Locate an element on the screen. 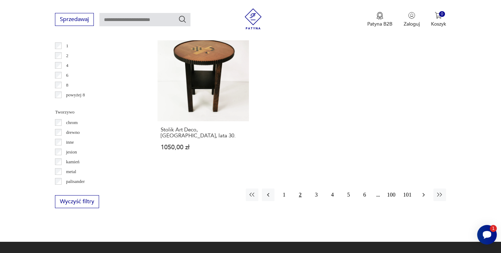 The image size is (501, 253). p: metal is located at coordinates (71, 172).